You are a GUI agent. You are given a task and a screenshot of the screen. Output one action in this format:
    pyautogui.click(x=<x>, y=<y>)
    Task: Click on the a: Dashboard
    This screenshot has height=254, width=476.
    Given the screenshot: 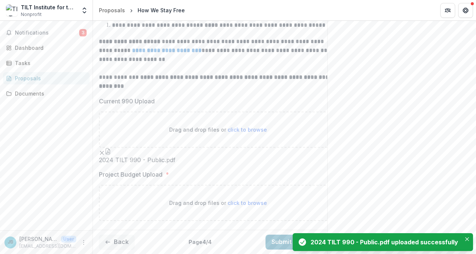 What is the action you would take?
    pyautogui.click(x=46, y=48)
    